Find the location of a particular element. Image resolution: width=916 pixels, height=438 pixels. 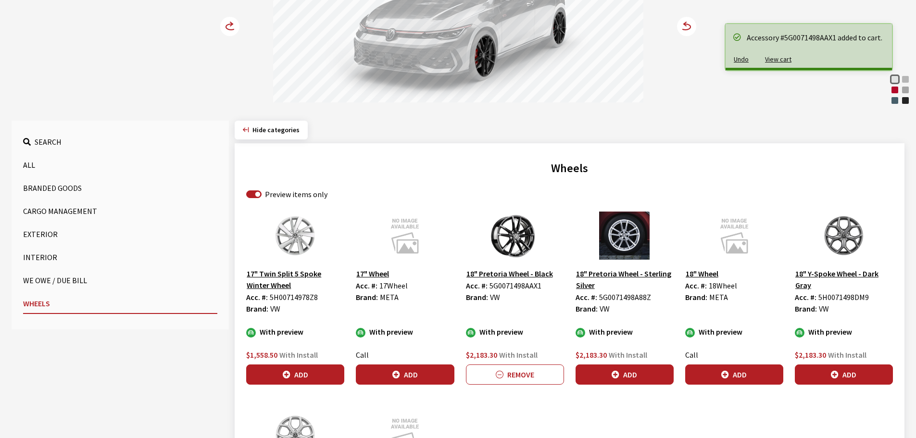

button: 18" Wheel is located at coordinates (702, 274).